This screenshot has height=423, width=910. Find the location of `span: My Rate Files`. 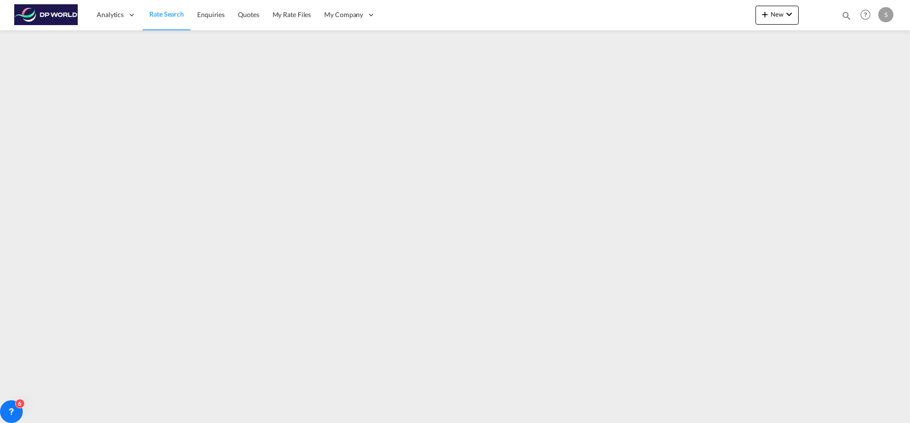

span: My Rate Files is located at coordinates (292, 14).